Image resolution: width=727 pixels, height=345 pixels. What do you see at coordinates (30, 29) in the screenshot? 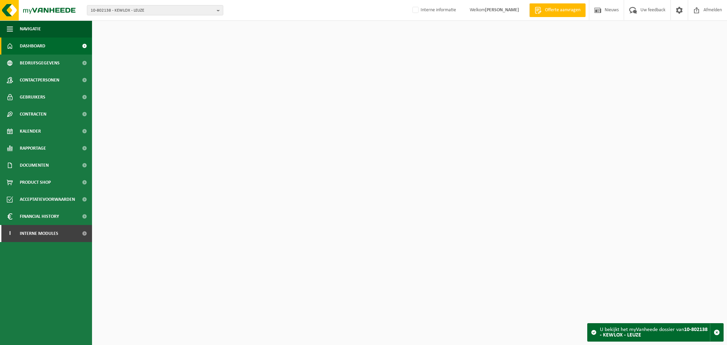
I see `span: Navigatie` at bounding box center [30, 29].